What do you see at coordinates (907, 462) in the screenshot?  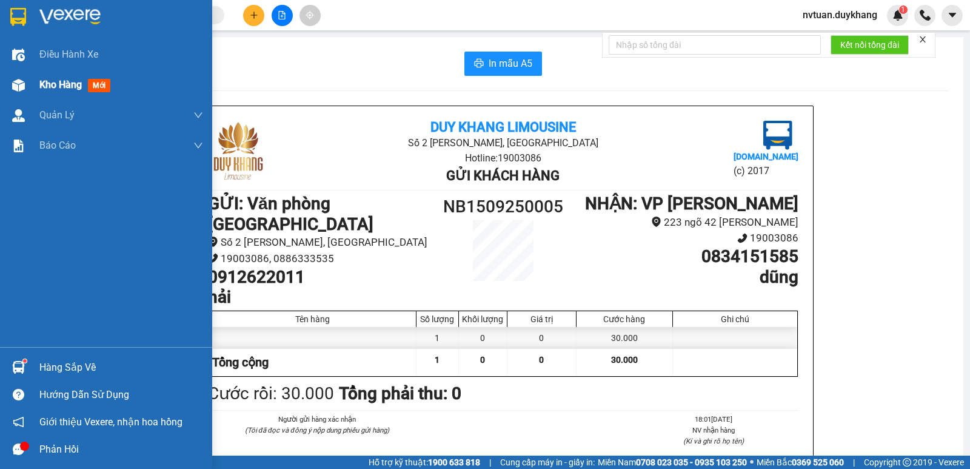 I see `span: copyright` at bounding box center [907, 462].